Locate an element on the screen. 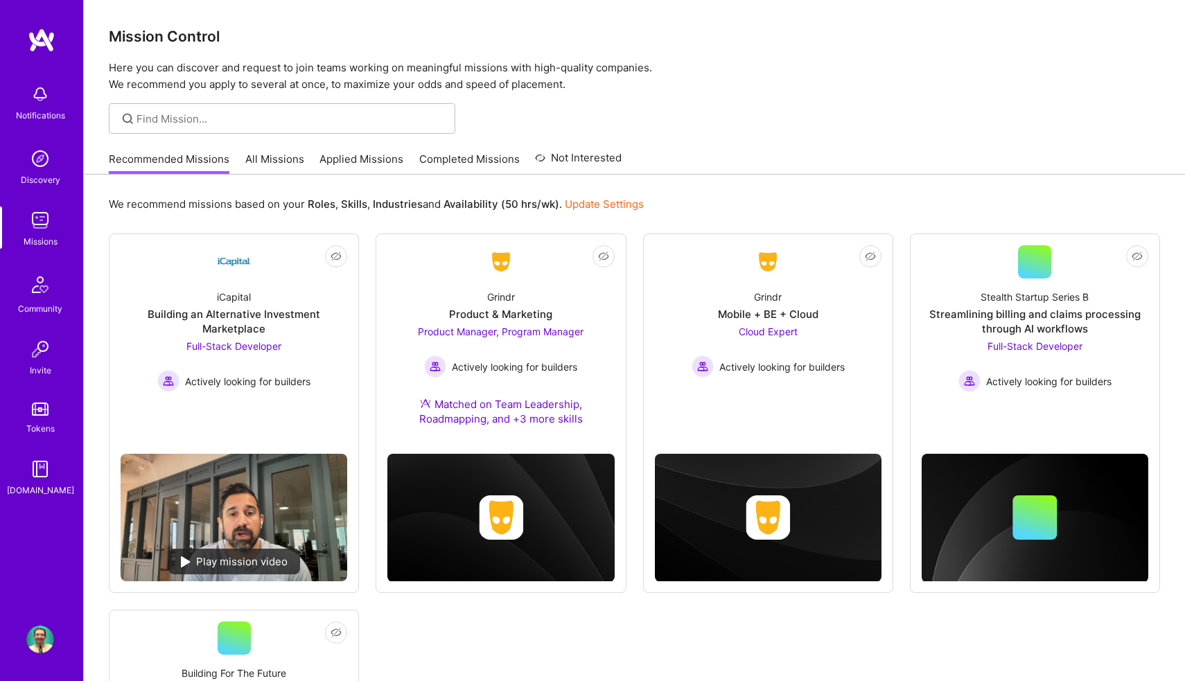 The height and width of the screenshot is (681, 1185). div: Community is located at coordinates (40, 308).